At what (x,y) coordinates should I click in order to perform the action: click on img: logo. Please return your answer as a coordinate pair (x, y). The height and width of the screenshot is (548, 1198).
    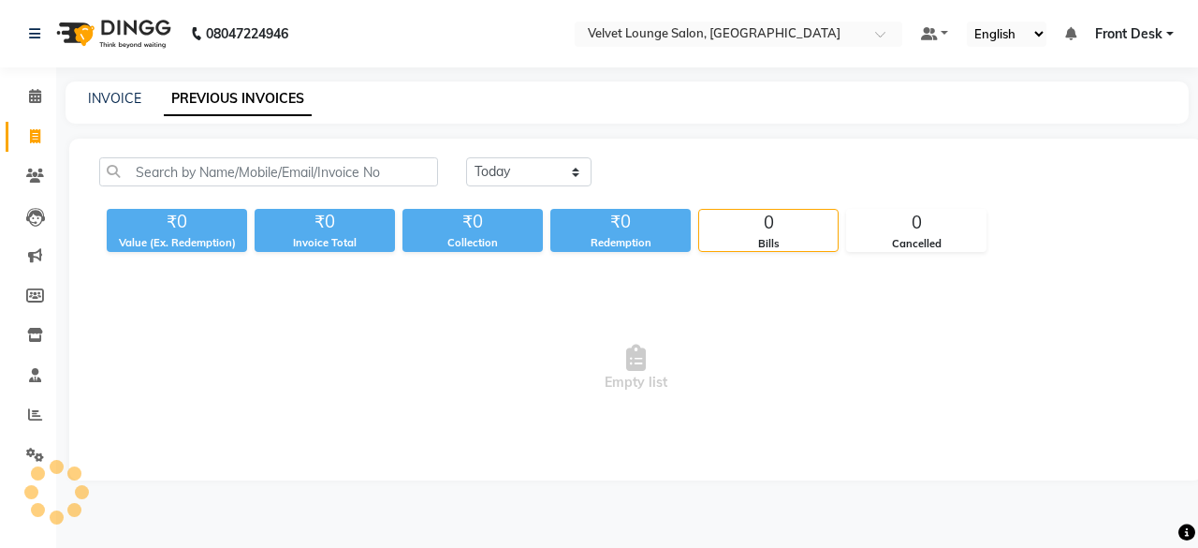
    Looking at the image, I should click on (111, 34).